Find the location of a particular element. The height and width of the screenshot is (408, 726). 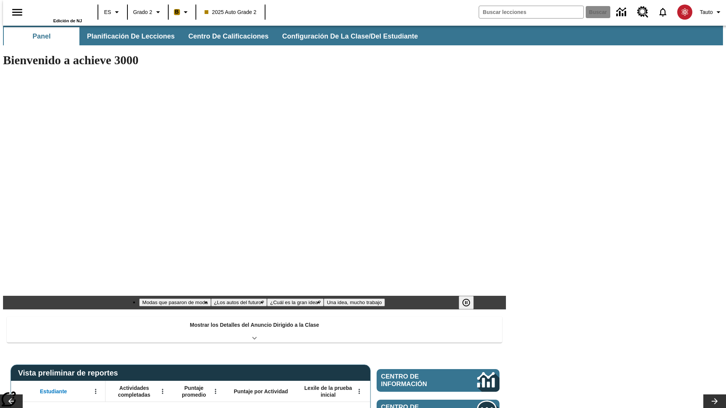

a: Centro de recursos, Se abrirá en una pestaña nueva. is located at coordinates (642, 12).